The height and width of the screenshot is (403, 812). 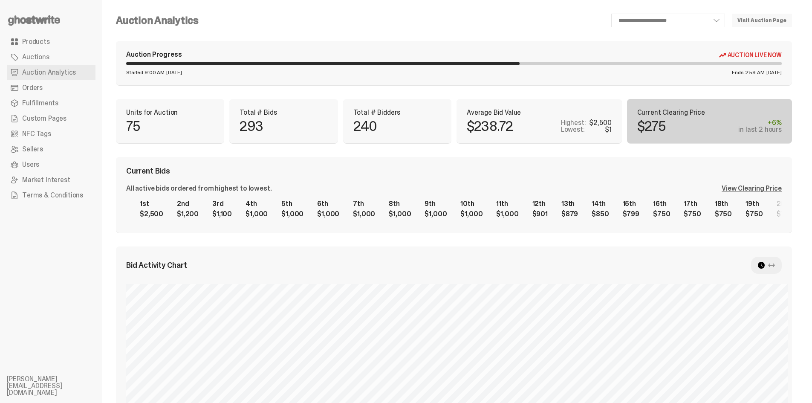 What do you see at coordinates (52, 195) in the screenshot?
I see `span: Terms & Conditions` at bounding box center [52, 195].